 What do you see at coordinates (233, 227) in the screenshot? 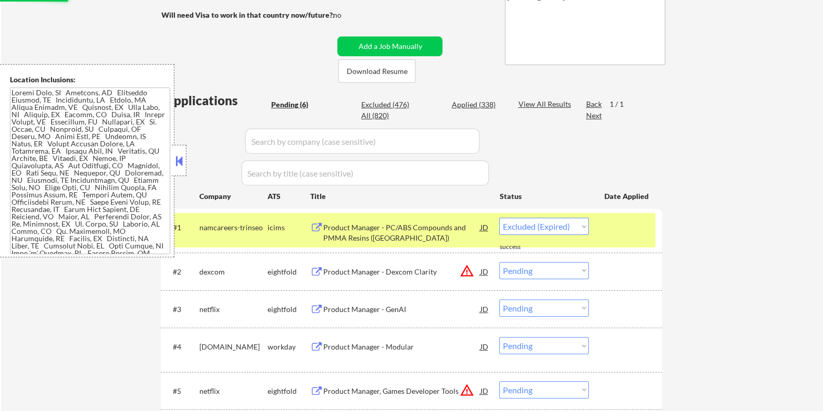
I see `div: namcareers-trinseo` at bounding box center [233, 227].